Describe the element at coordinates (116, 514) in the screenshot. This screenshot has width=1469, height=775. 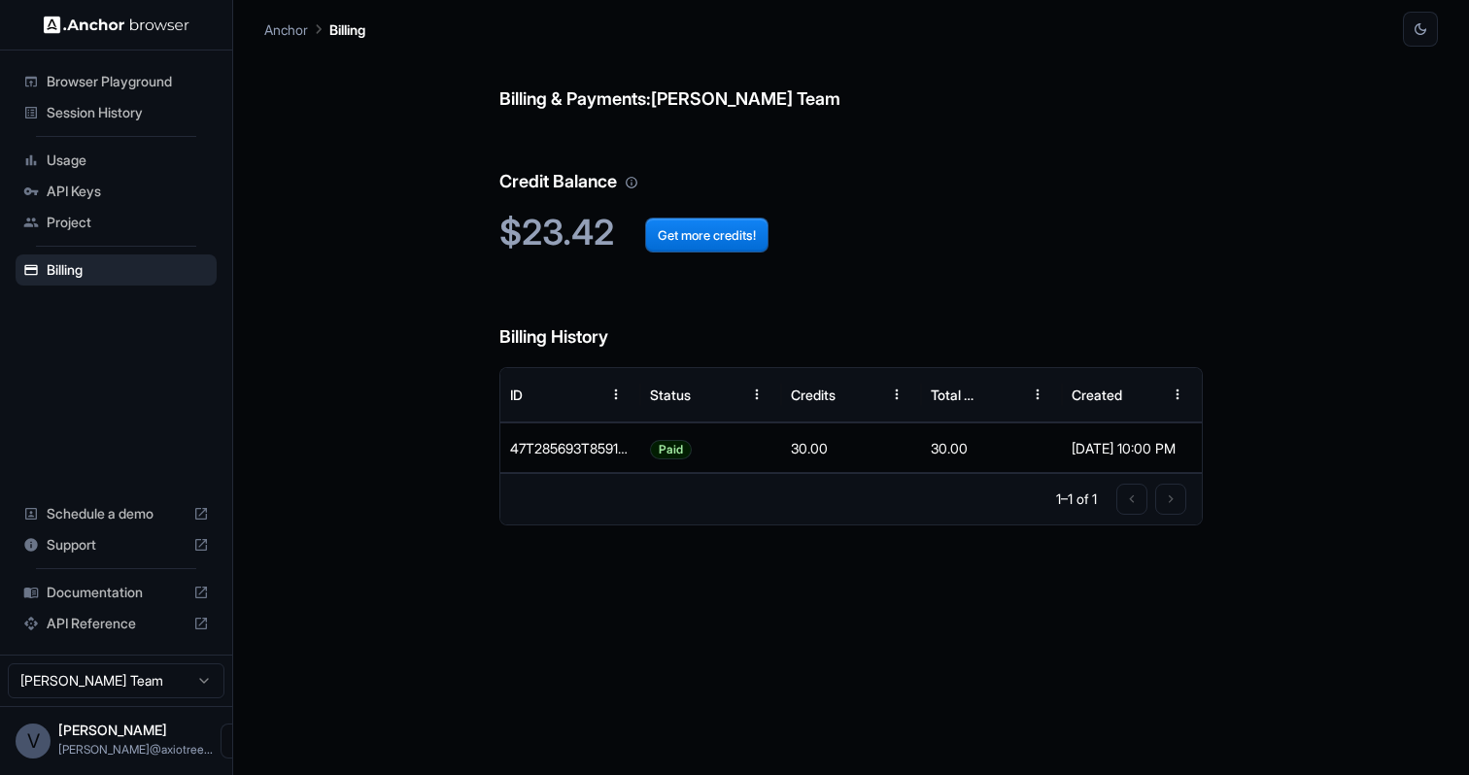
I see `span: Schedule a demo` at that location.